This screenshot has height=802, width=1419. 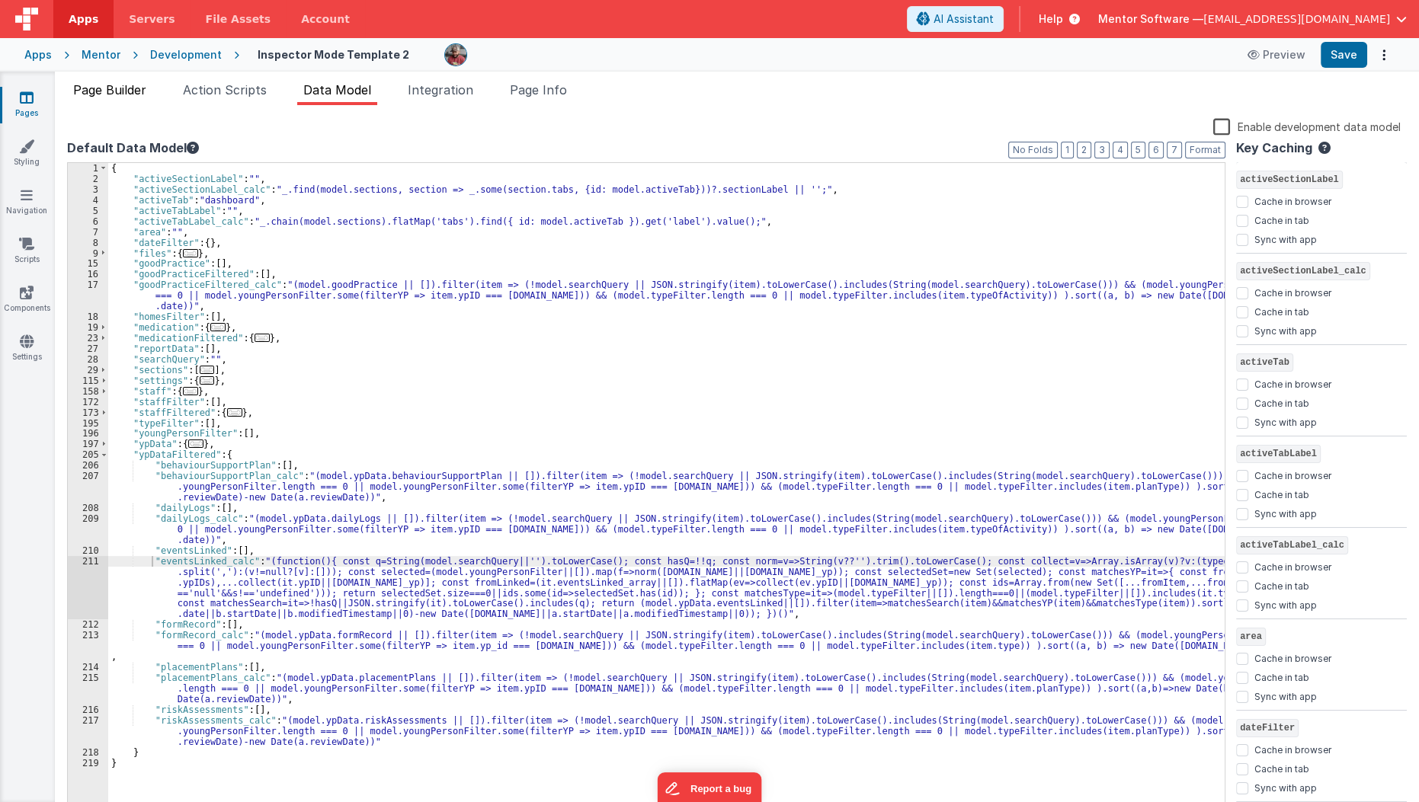 What do you see at coordinates (88, 466) in the screenshot?
I see `div: 206` at bounding box center [88, 466].